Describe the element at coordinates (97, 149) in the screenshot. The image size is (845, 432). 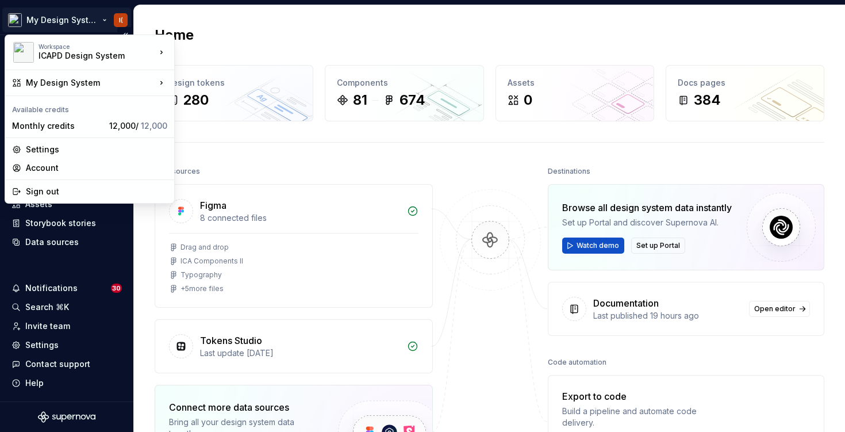
I see `div: Settings` at that location.